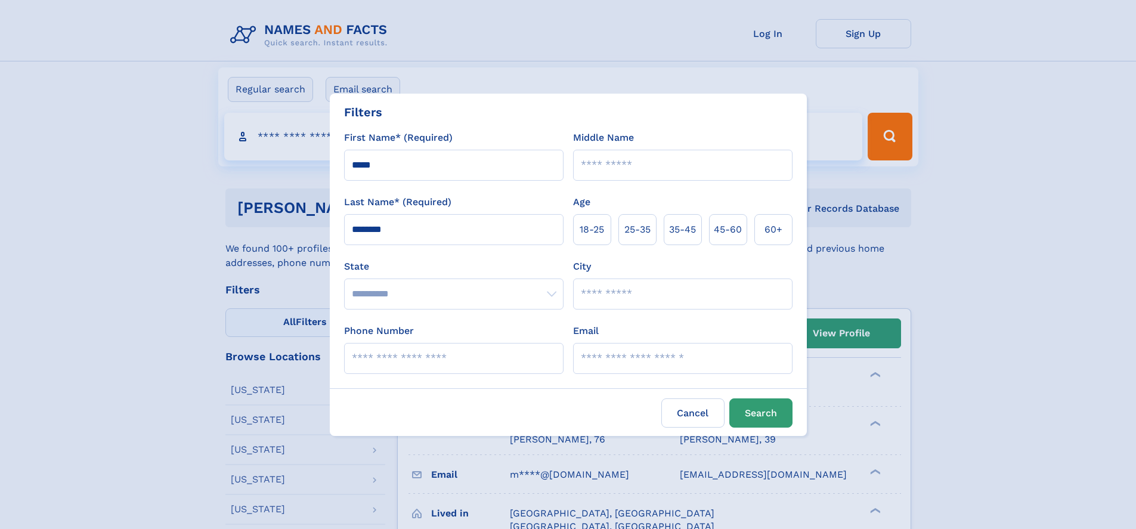 This screenshot has width=1136, height=529. What do you see at coordinates (363, 112) in the screenshot?
I see `div: Filters` at bounding box center [363, 112].